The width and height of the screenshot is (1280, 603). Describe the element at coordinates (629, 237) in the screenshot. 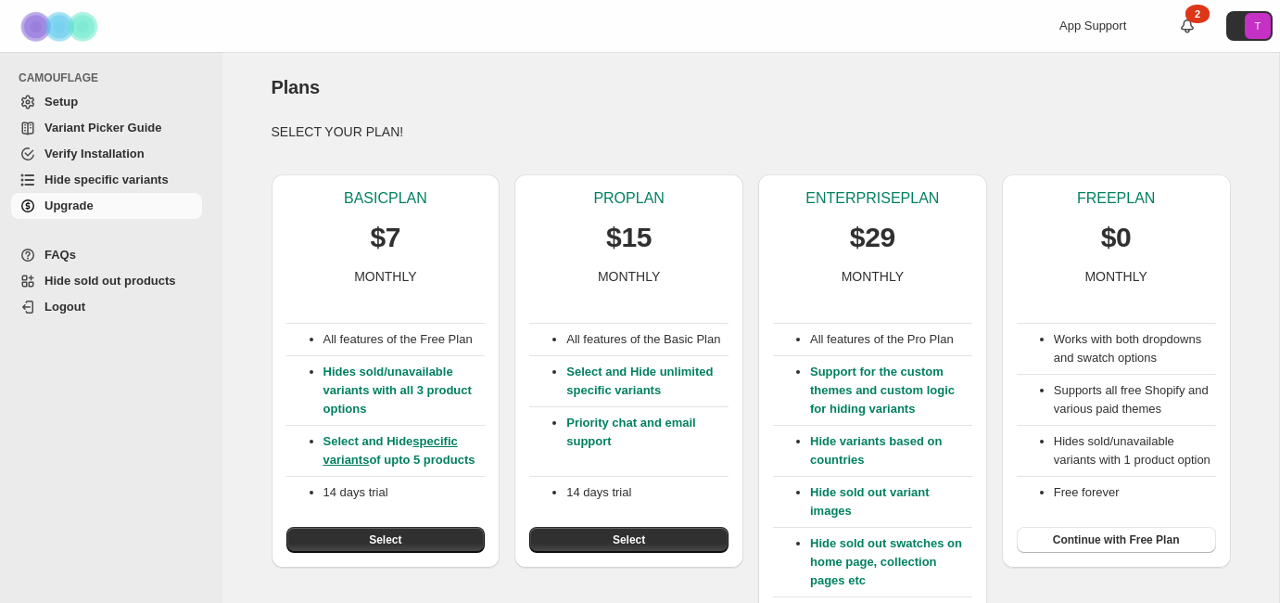

I see `p: $15` at that location.